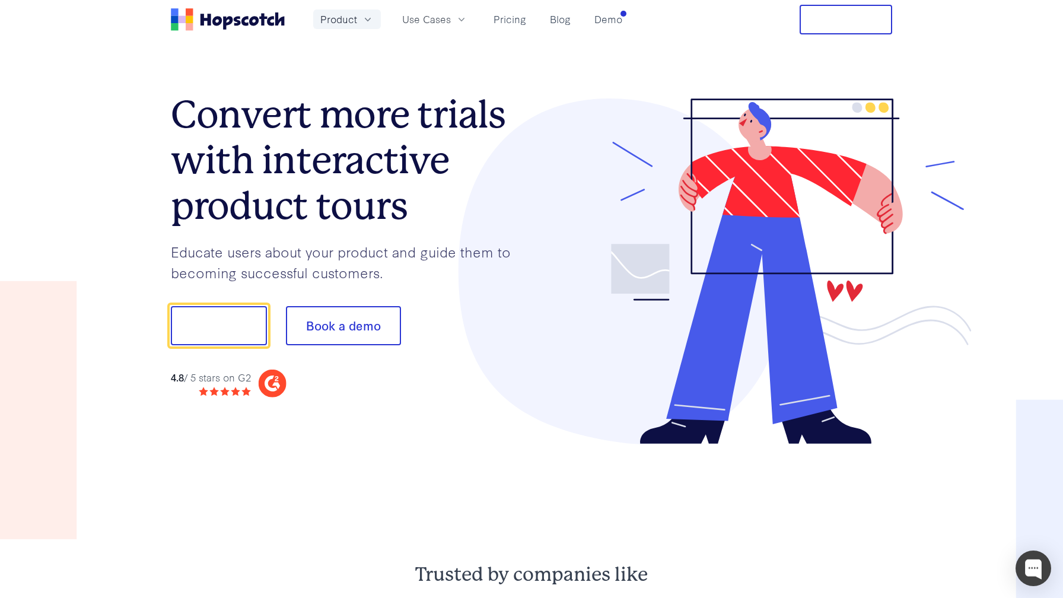 The height and width of the screenshot is (598, 1063). Describe the element at coordinates (177, 377) in the screenshot. I see `strong: 4.8` at that location.